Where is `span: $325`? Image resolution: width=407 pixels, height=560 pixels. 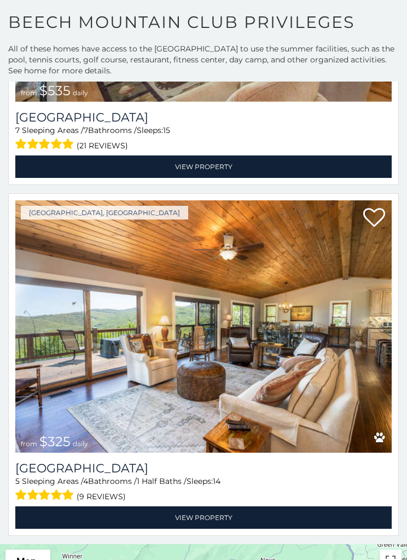 span: $325 is located at coordinates (55, 441).